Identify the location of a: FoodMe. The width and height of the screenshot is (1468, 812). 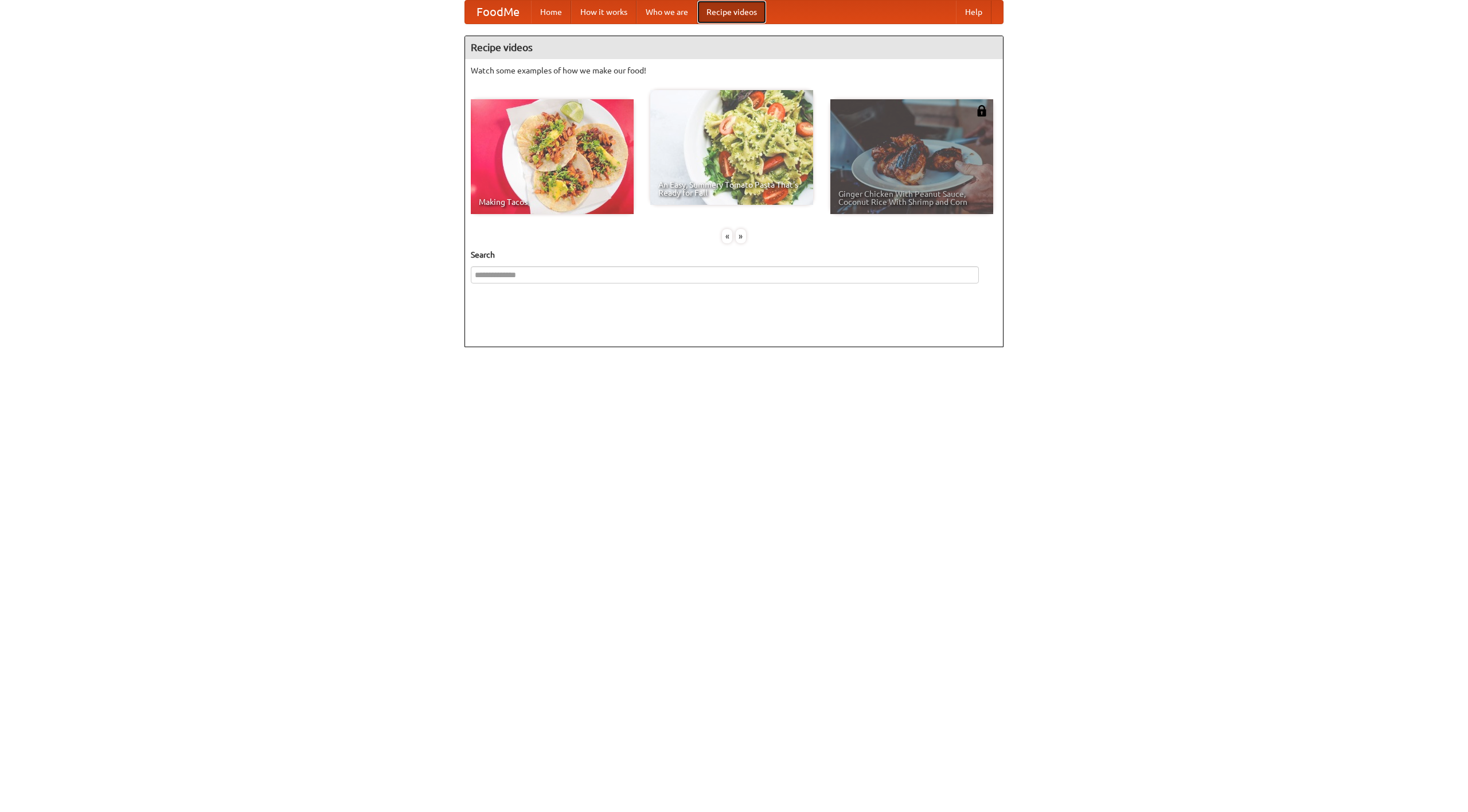
(498, 12).